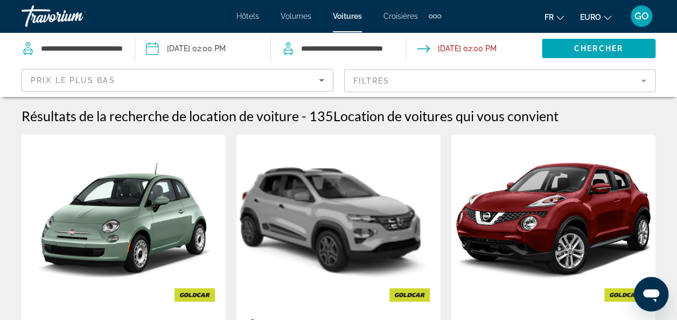  What do you see at coordinates (401, 16) in the screenshot?
I see `a: Croisières` at bounding box center [401, 16].